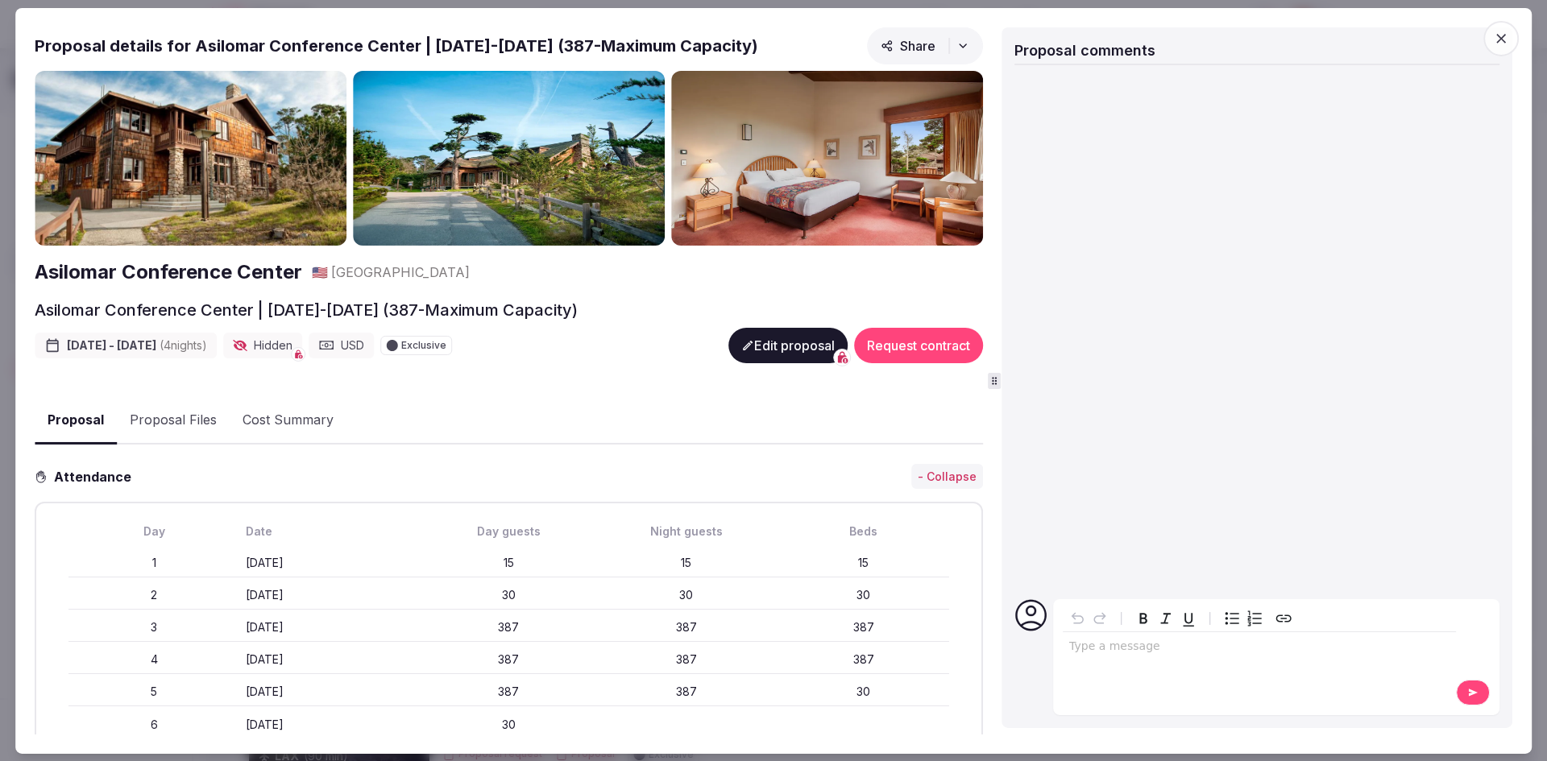  What do you see at coordinates (168, 272) in the screenshot?
I see `h2: Asilomar Conference Center` at bounding box center [168, 272].